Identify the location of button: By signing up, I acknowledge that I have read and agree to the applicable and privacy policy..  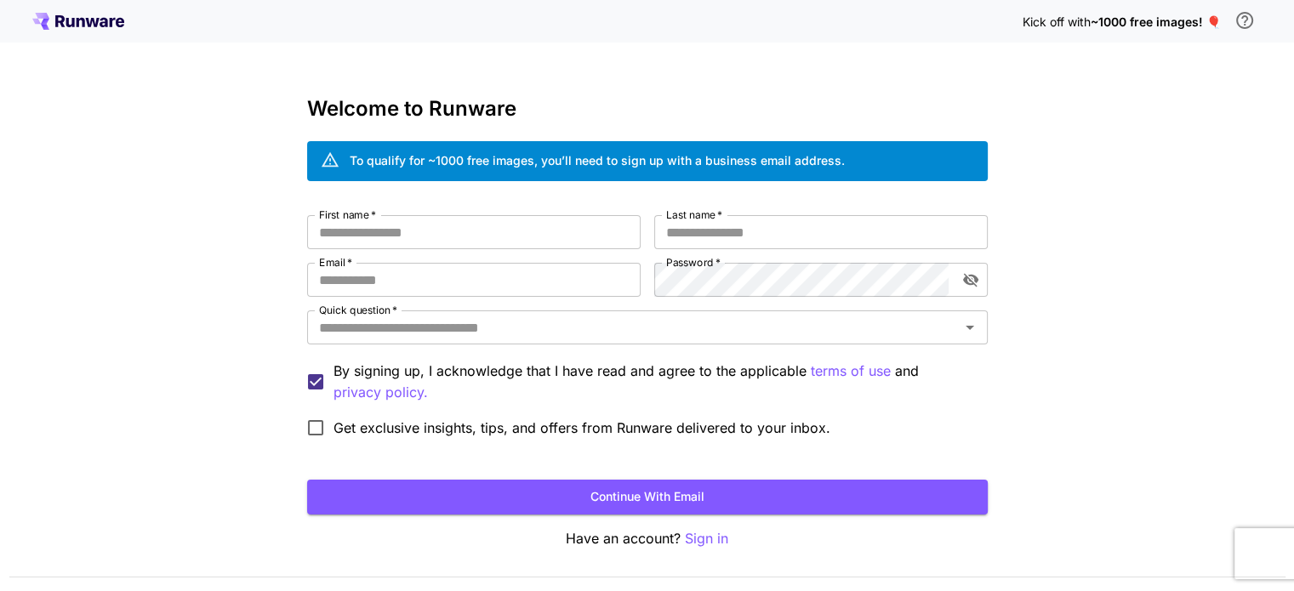
(851, 371).